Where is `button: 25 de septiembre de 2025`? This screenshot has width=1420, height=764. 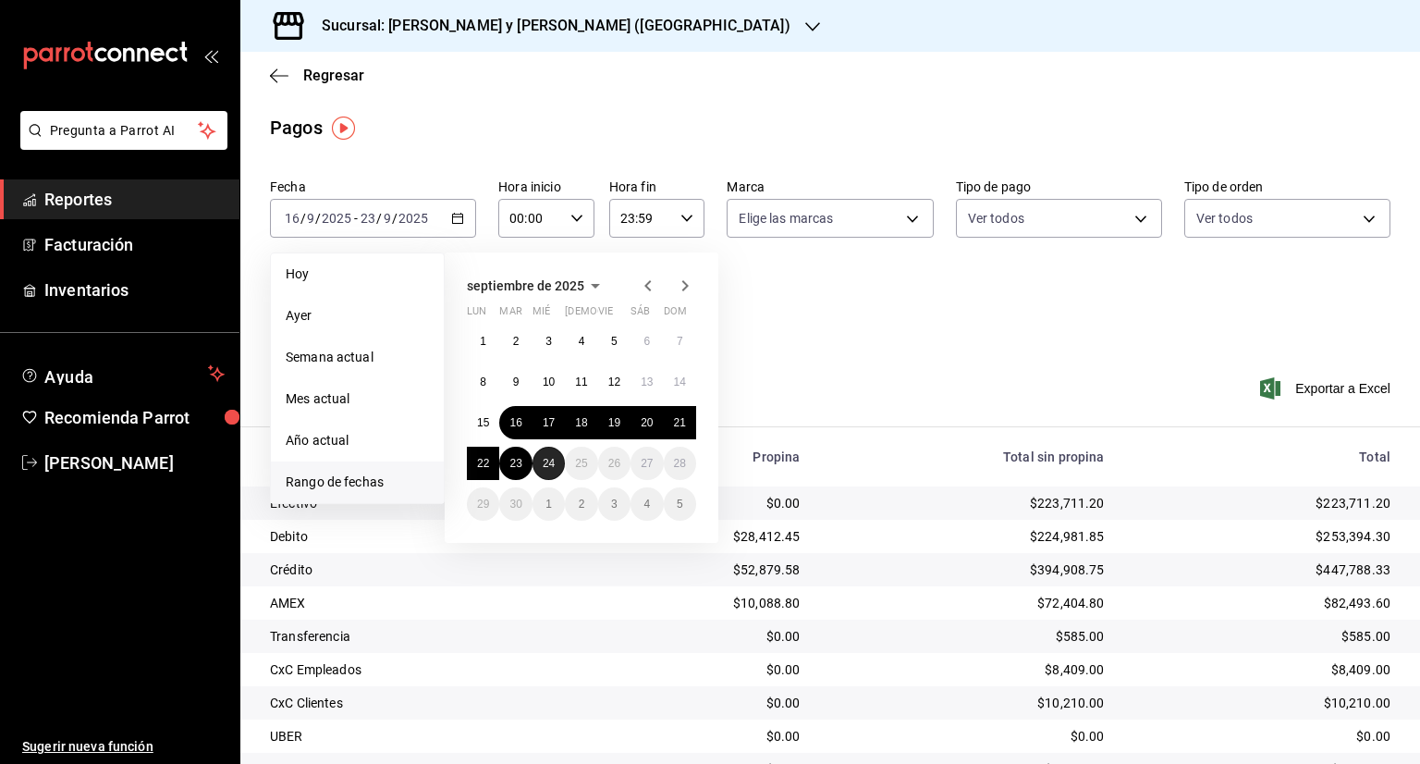
button: 25 de septiembre de 2025 is located at coordinates (581, 463).